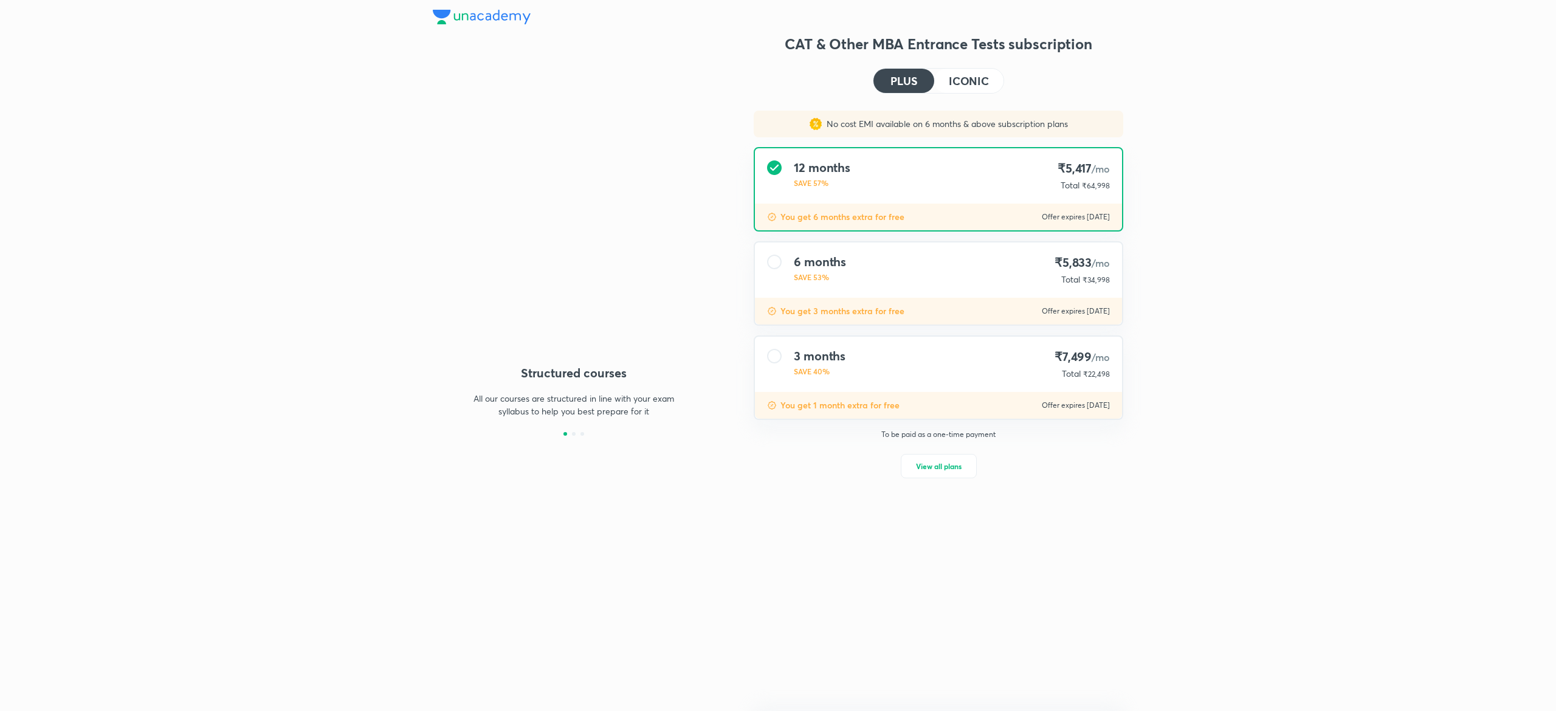 This screenshot has width=1556, height=711. Describe the element at coordinates (904, 81) in the screenshot. I see `button: PLUS` at that location.